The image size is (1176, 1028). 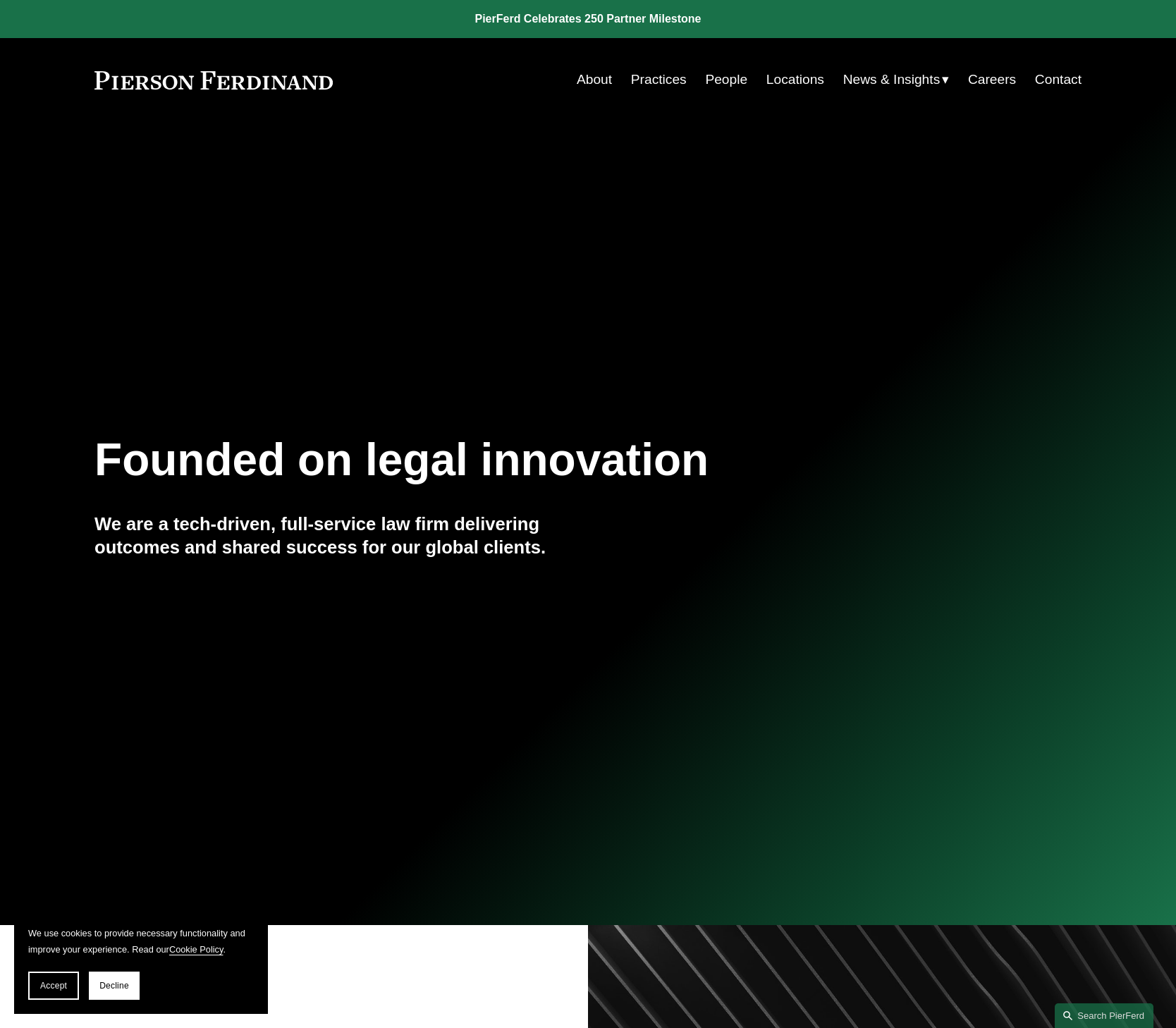 I want to click on a: Careers, so click(x=992, y=80).